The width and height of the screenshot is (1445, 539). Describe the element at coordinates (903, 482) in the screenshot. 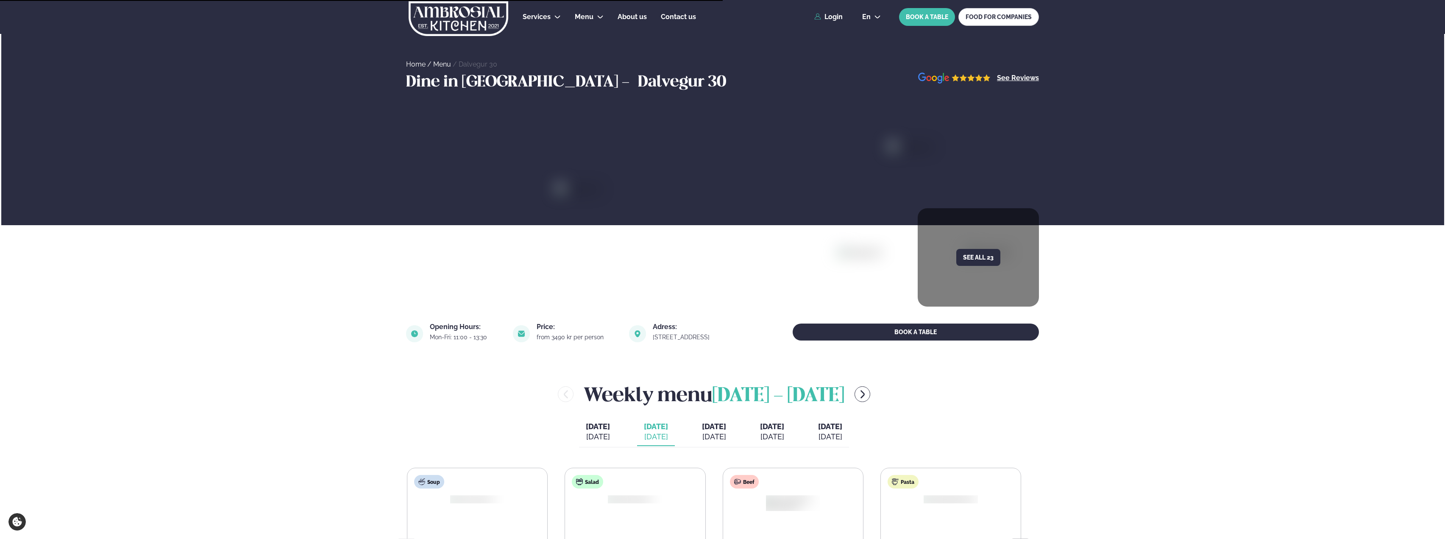

I see `div: Pasta` at that location.